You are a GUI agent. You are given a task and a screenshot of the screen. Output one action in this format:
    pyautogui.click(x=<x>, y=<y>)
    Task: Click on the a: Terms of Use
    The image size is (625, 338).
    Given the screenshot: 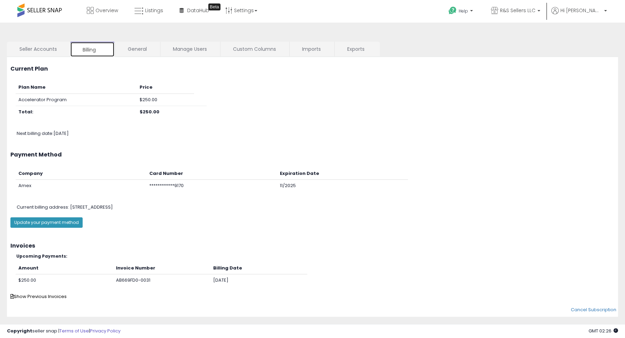 What is the action you would take?
    pyautogui.click(x=74, y=330)
    